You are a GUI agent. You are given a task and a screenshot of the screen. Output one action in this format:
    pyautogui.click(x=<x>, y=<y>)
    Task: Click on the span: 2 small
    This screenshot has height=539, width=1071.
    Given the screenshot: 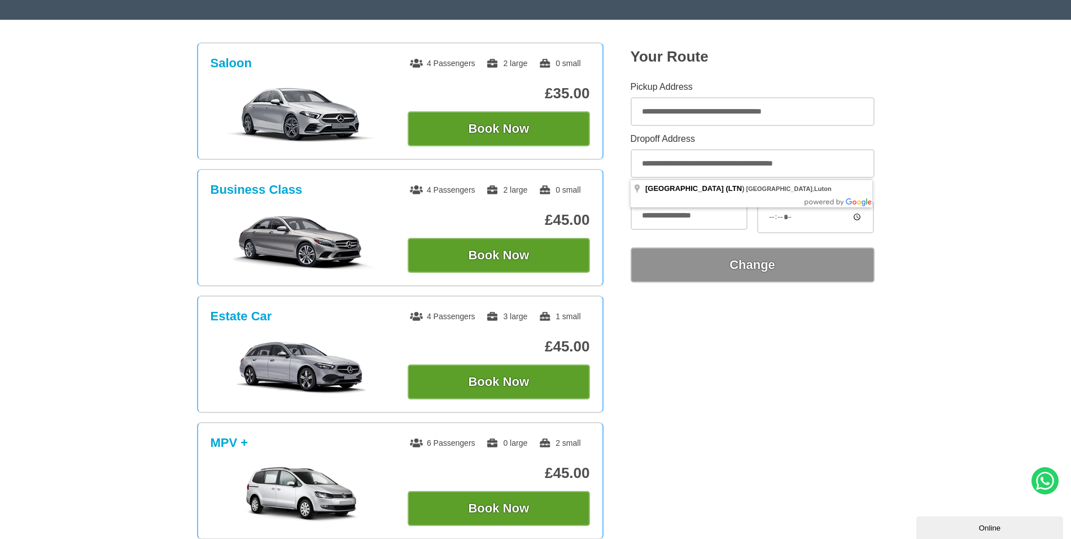 What is the action you would take?
    pyautogui.click(x=559, y=443)
    